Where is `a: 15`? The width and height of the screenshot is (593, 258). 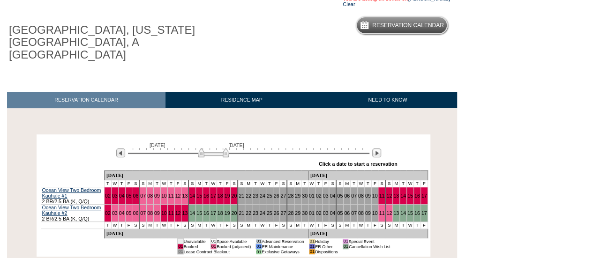 a: 15 is located at coordinates (410, 213).